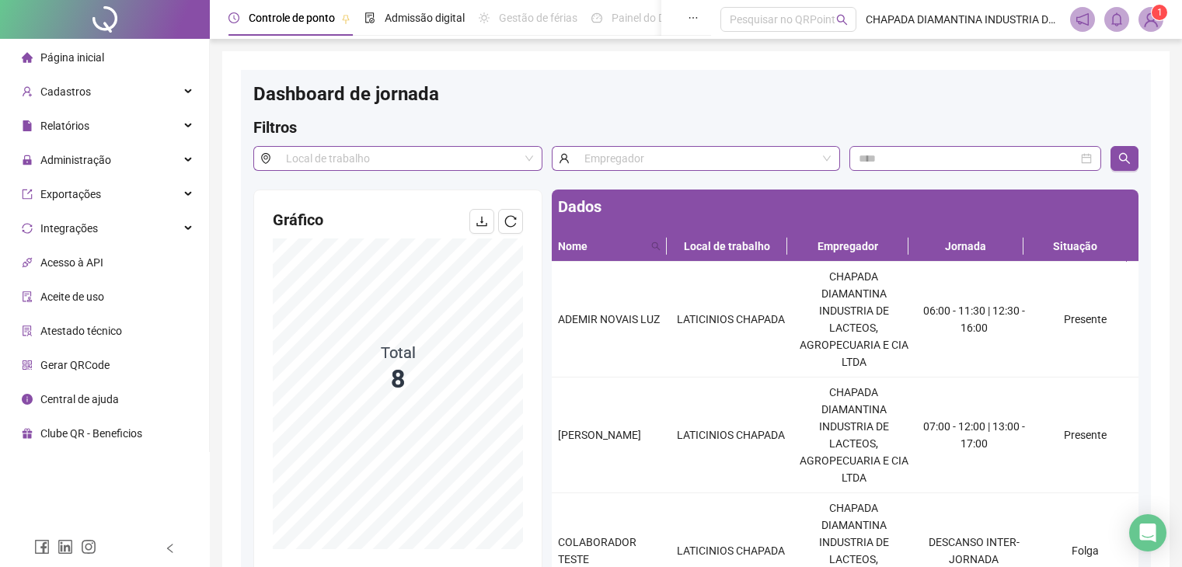  I want to click on th: Jornada, so click(966, 246).